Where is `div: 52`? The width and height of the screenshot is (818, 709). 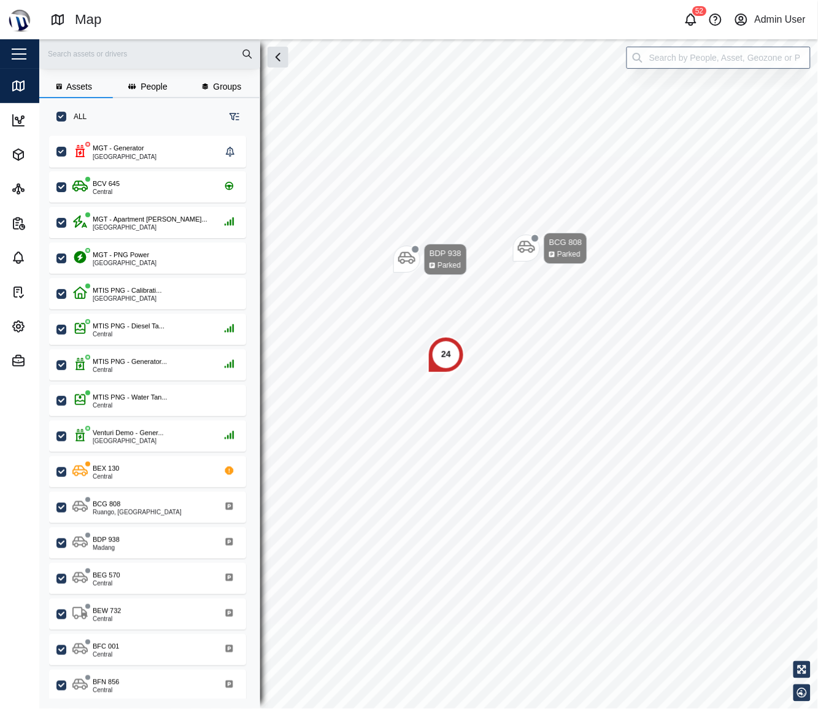 div: 52 is located at coordinates (699, 11).